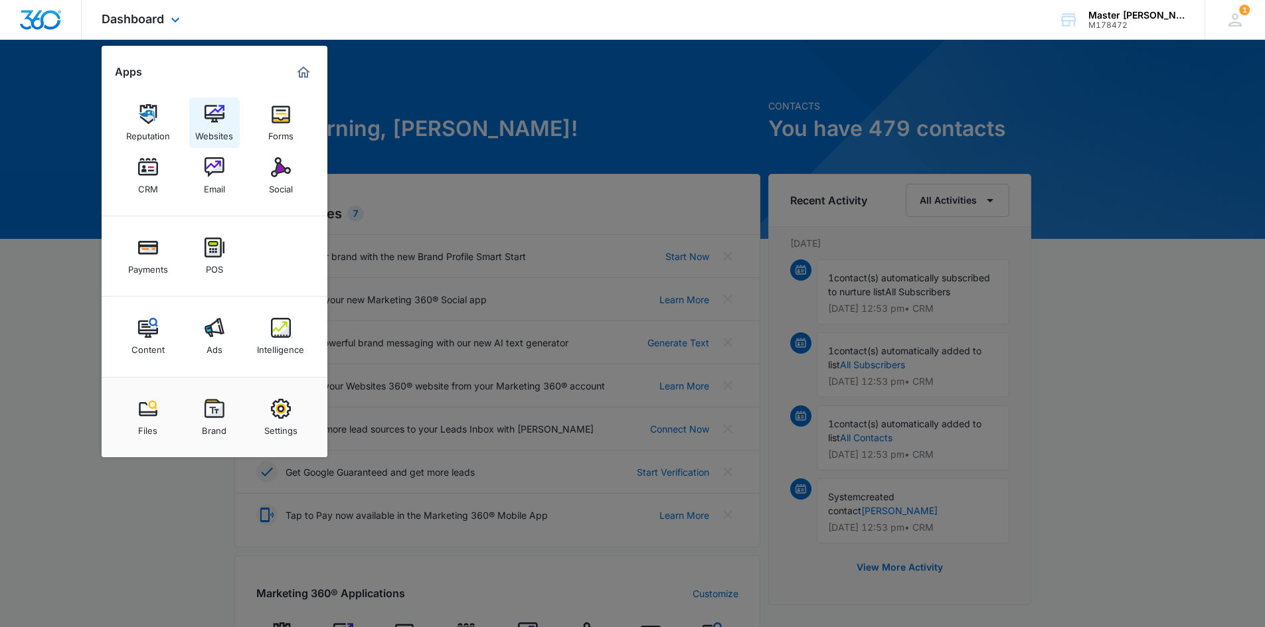 This screenshot has height=627, width=1265. Describe the element at coordinates (148, 418) in the screenshot. I see `a: Files` at that location.